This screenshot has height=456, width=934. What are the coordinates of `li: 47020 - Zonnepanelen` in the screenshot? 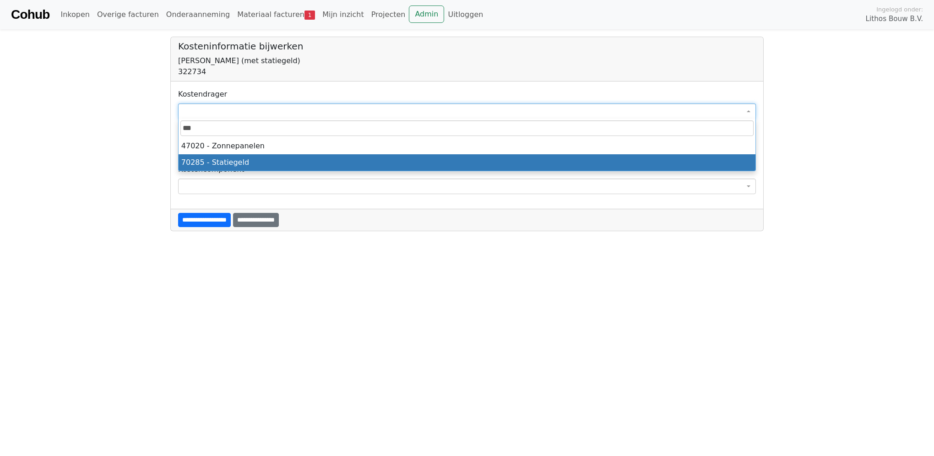 It's located at (467, 146).